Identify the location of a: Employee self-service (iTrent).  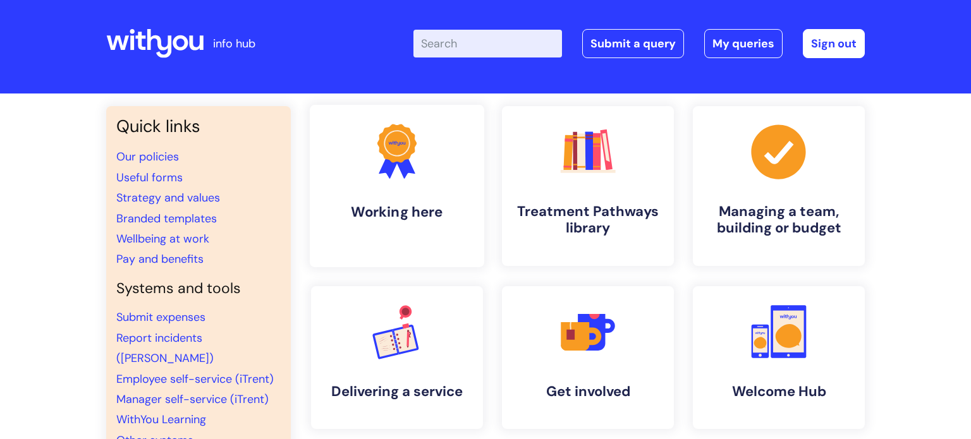
(195, 379).